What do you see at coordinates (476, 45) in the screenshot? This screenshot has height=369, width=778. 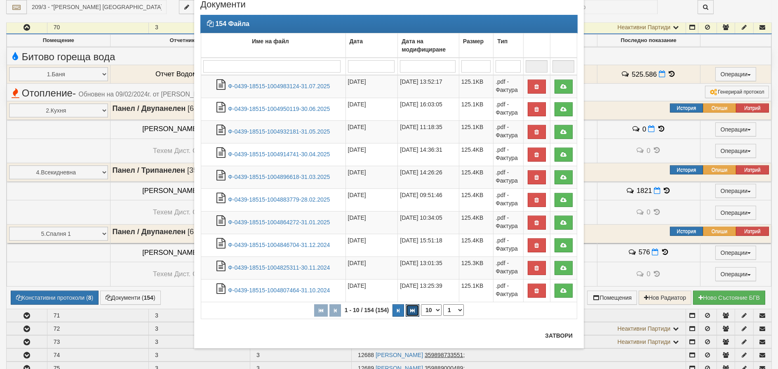 I see `td: Размер: No sort applied, activate to apply an ascending sort` at bounding box center [476, 45].